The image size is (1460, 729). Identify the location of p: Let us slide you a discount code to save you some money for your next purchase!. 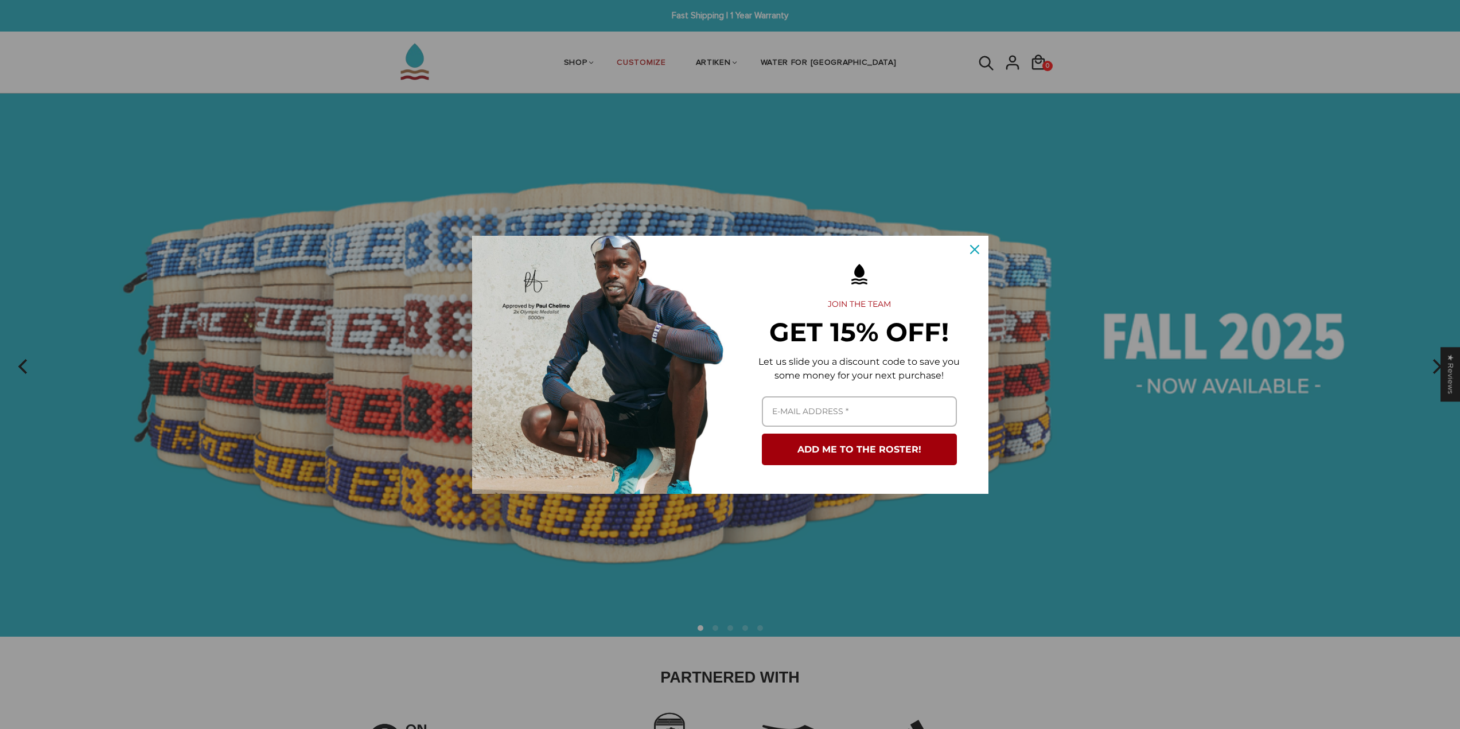
(859, 369).